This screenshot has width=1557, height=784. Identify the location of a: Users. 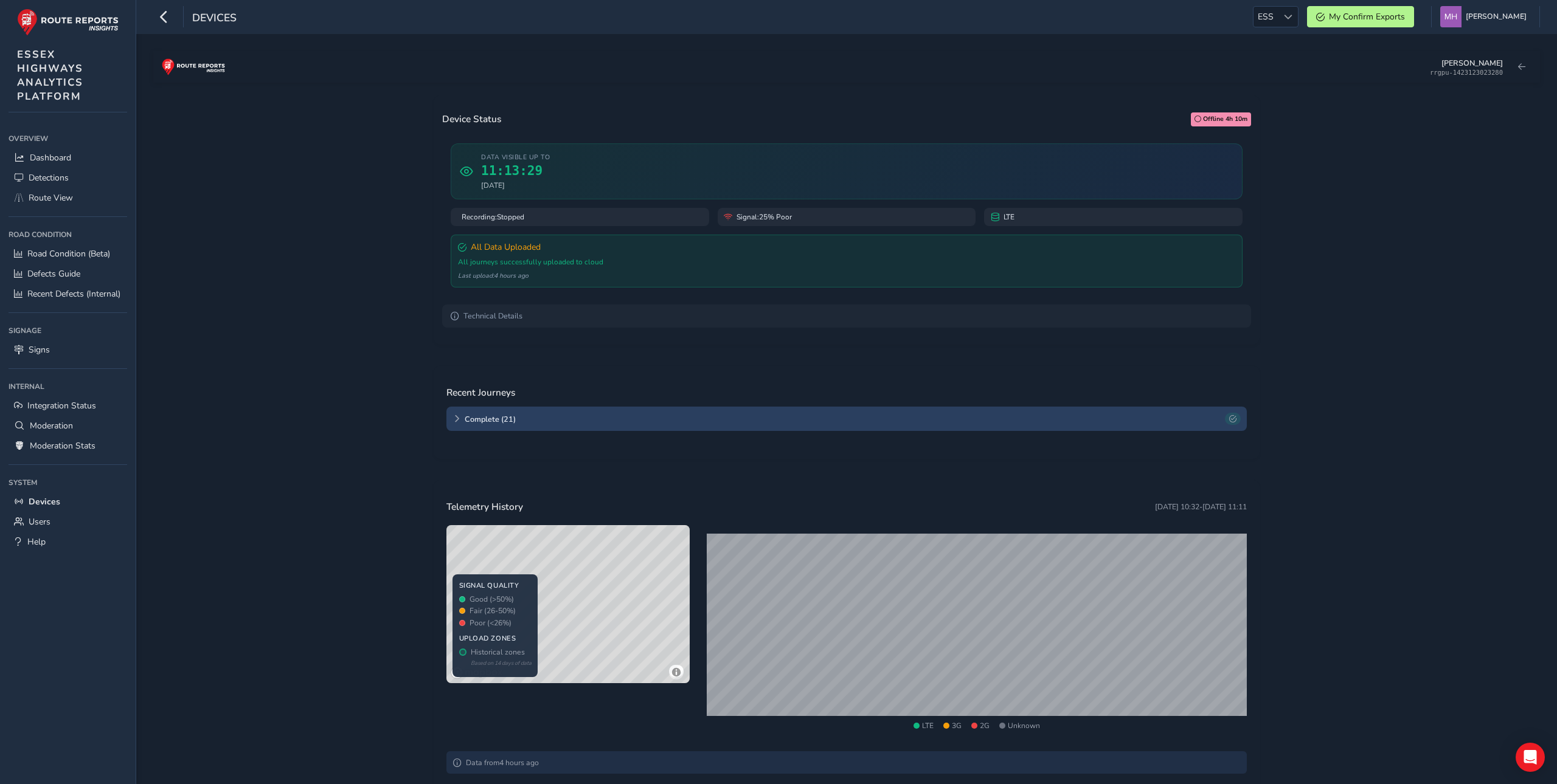
(68, 521).